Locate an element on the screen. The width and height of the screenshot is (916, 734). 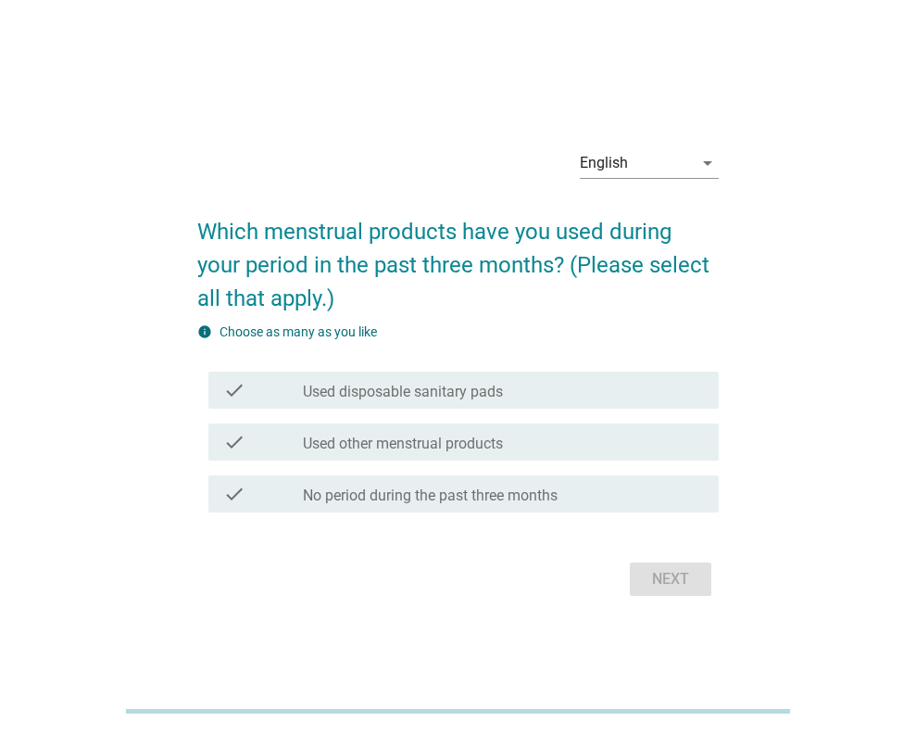
h2: Which menstrual products have you used during your period in the past three months? (Please selec... is located at coordinates (458, 256).